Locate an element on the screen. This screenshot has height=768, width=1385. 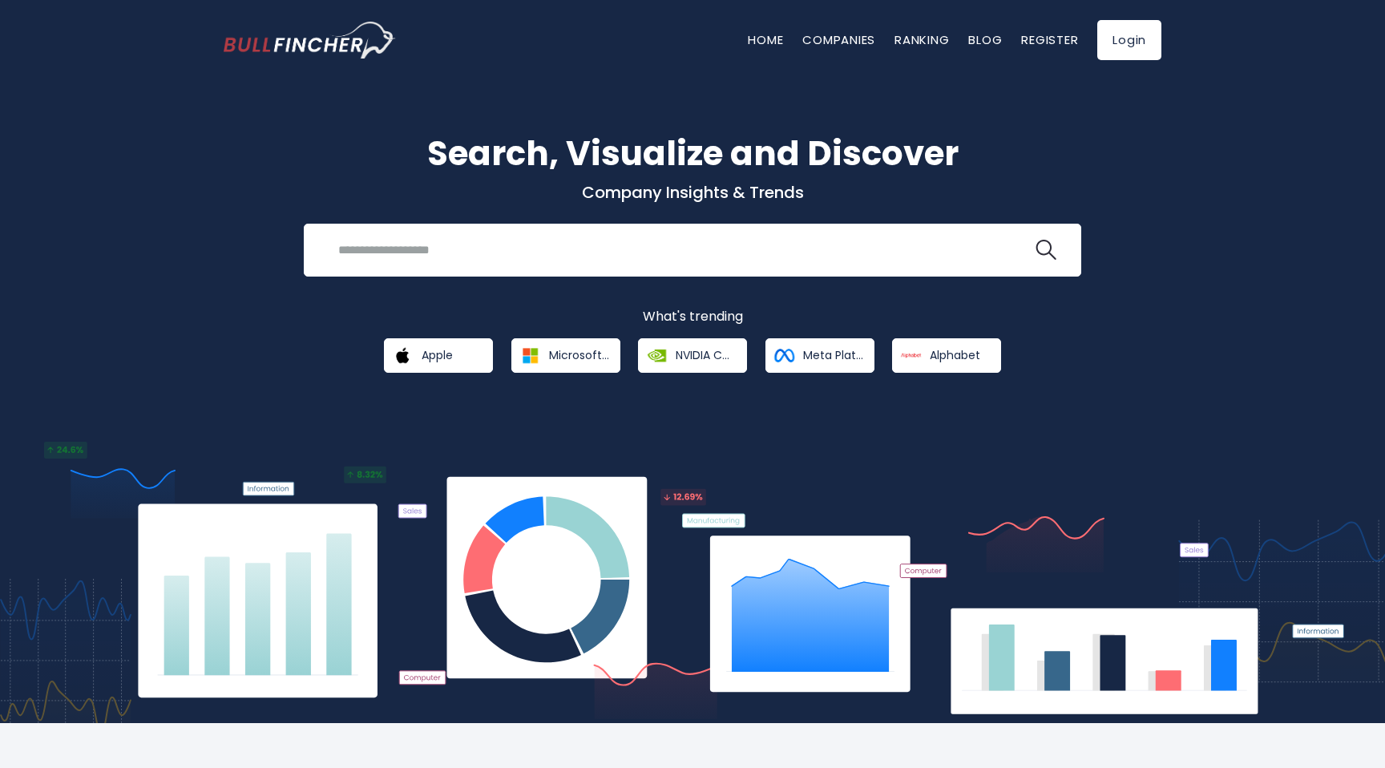
button: search icon is located at coordinates (1046, 250).